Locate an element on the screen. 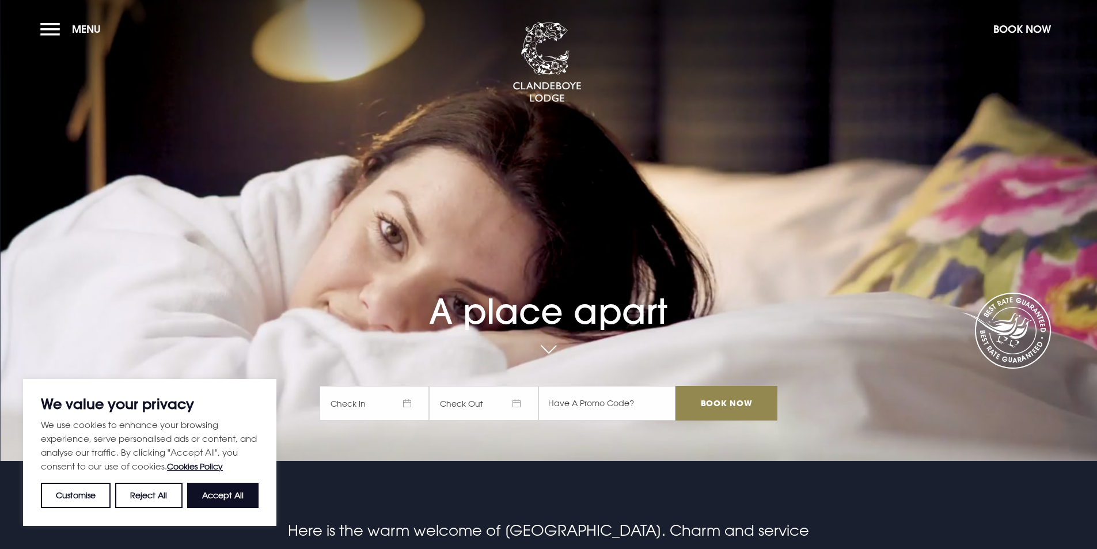 The height and width of the screenshot is (549, 1097). a: Cookies Policy is located at coordinates (195, 466).